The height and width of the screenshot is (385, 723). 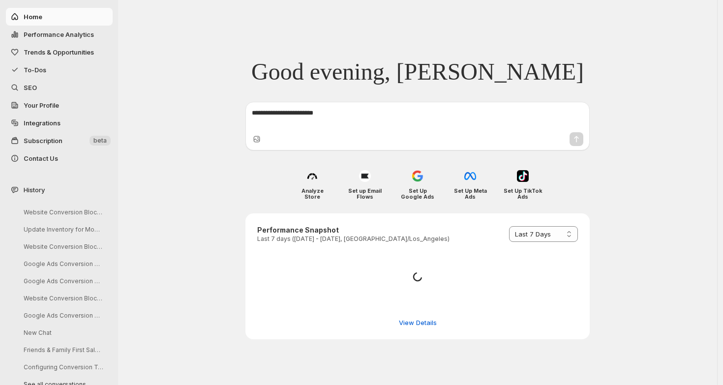 I want to click on h3: Performance Snapshot, so click(x=353, y=230).